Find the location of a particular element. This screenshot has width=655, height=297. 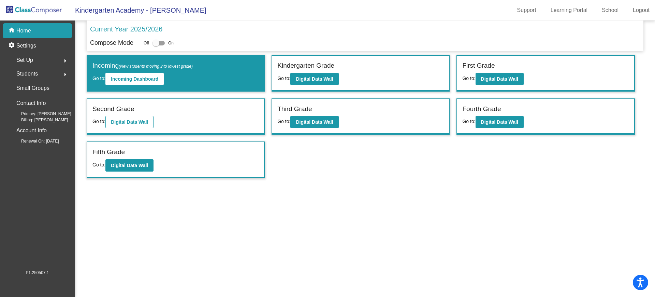

a: Learning Portal is located at coordinates (569, 10).